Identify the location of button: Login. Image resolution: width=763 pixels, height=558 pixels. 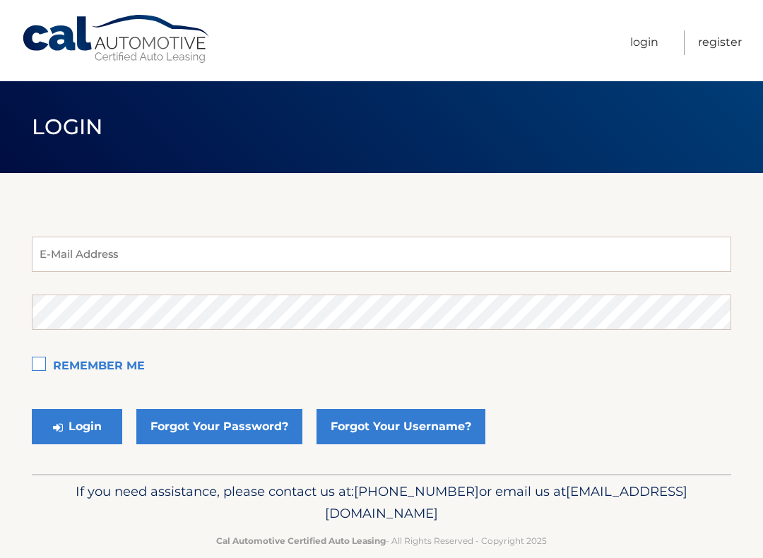
(77, 427).